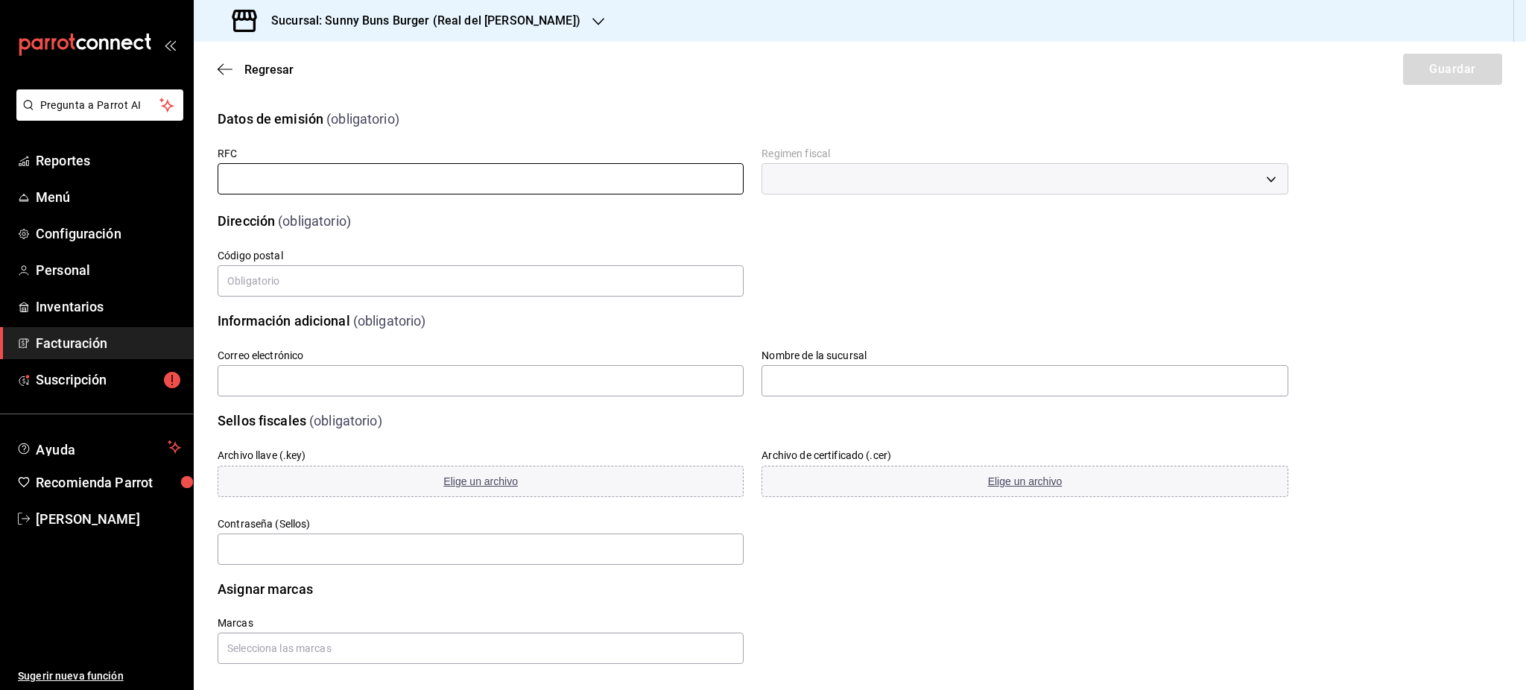 The width and height of the screenshot is (1526, 690). What do you see at coordinates (265, 588) in the screenshot?
I see `div: Asignar marcas` at bounding box center [265, 588].